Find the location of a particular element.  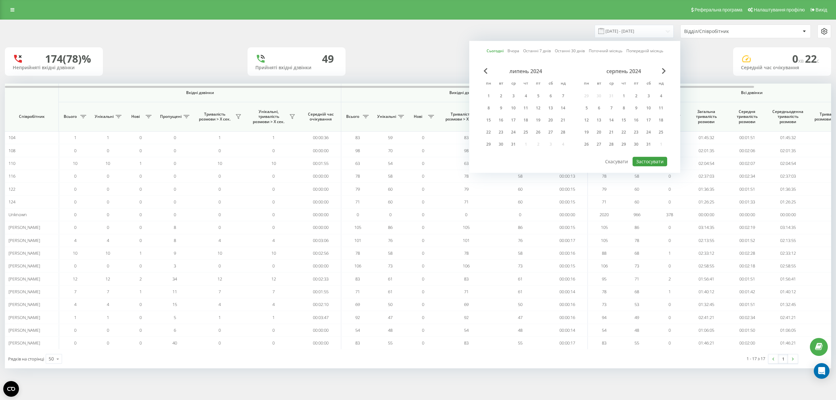

span: 22 is located at coordinates (812, 58).